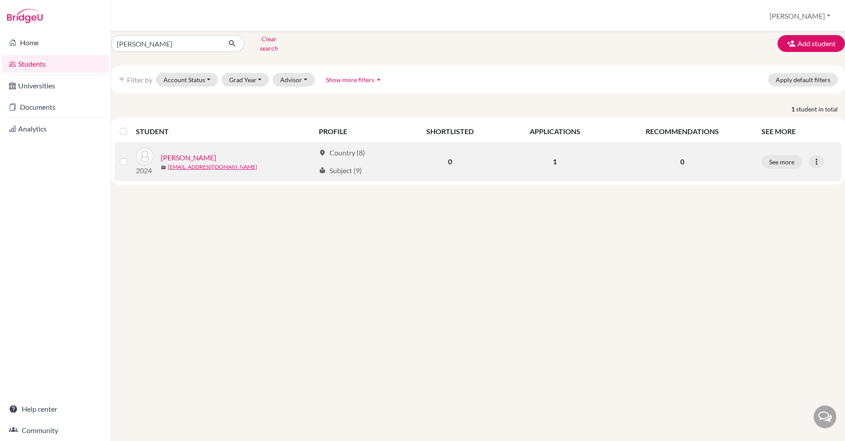 The width and height of the screenshot is (845, 441). Describe the element at coordinates (55, 129) in the screenshot. I see `a: Analytics` at that location.